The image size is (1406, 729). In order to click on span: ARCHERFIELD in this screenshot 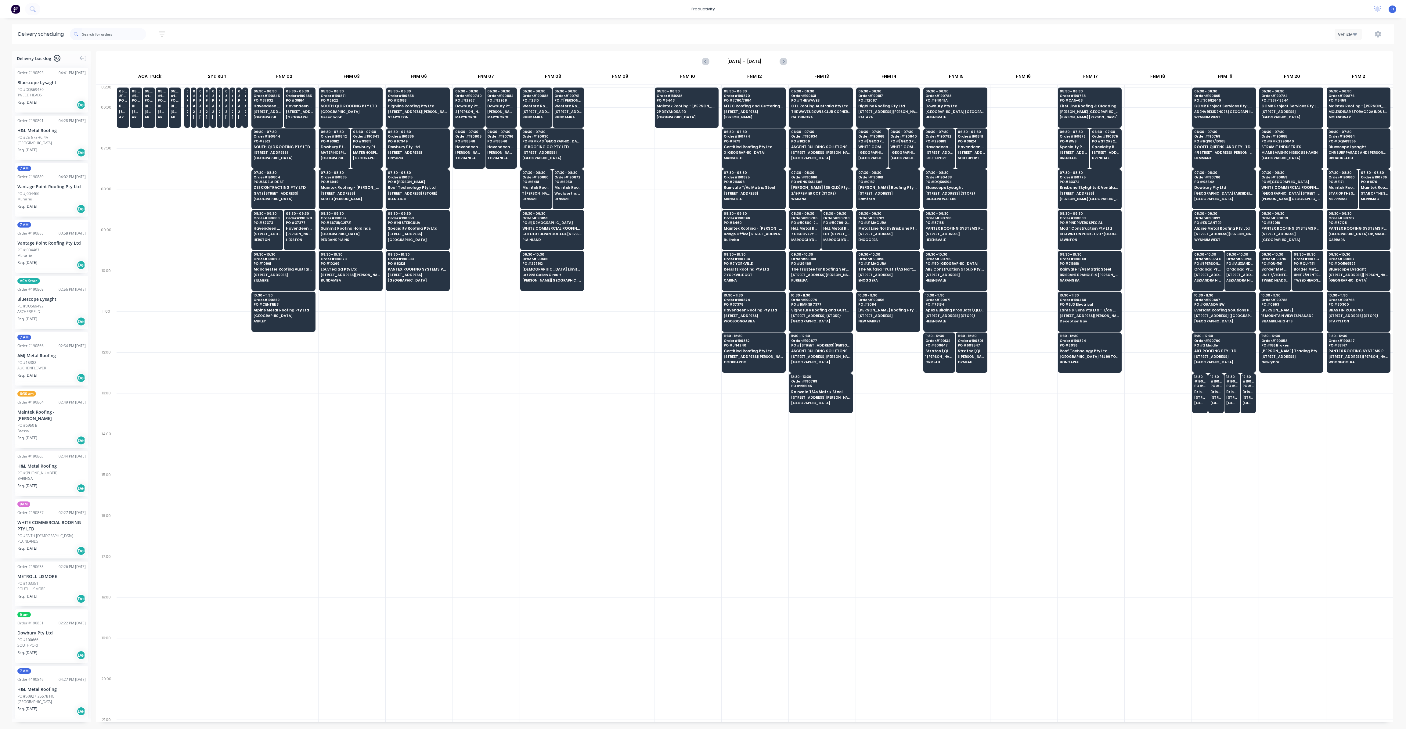, I will do `click(162, 117)`.